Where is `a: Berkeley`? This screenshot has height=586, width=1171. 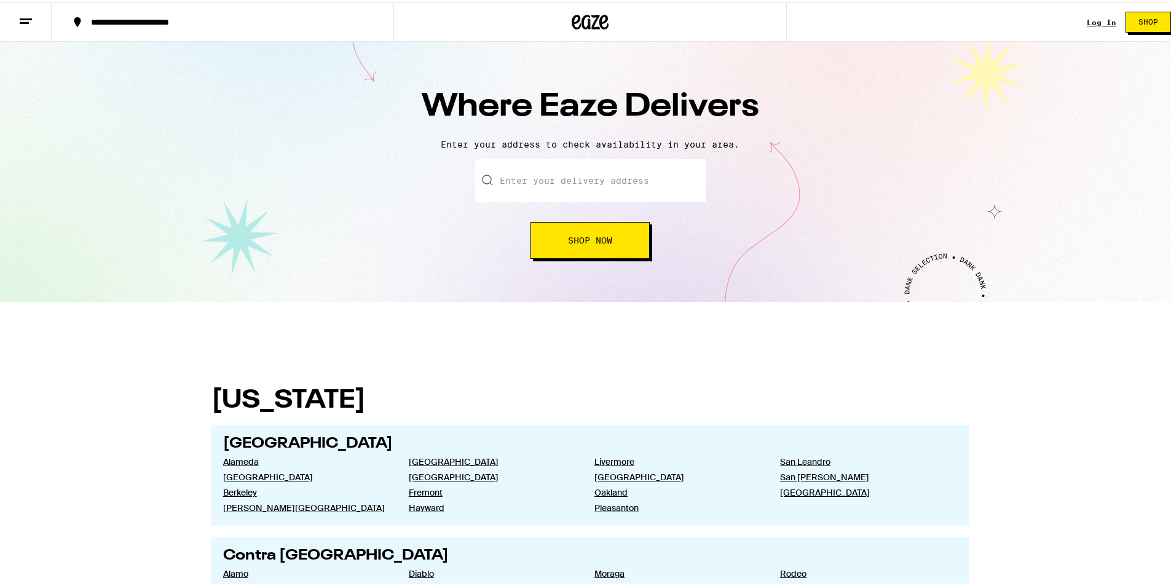 a: Berkeley is located at coordinates (306, 490).